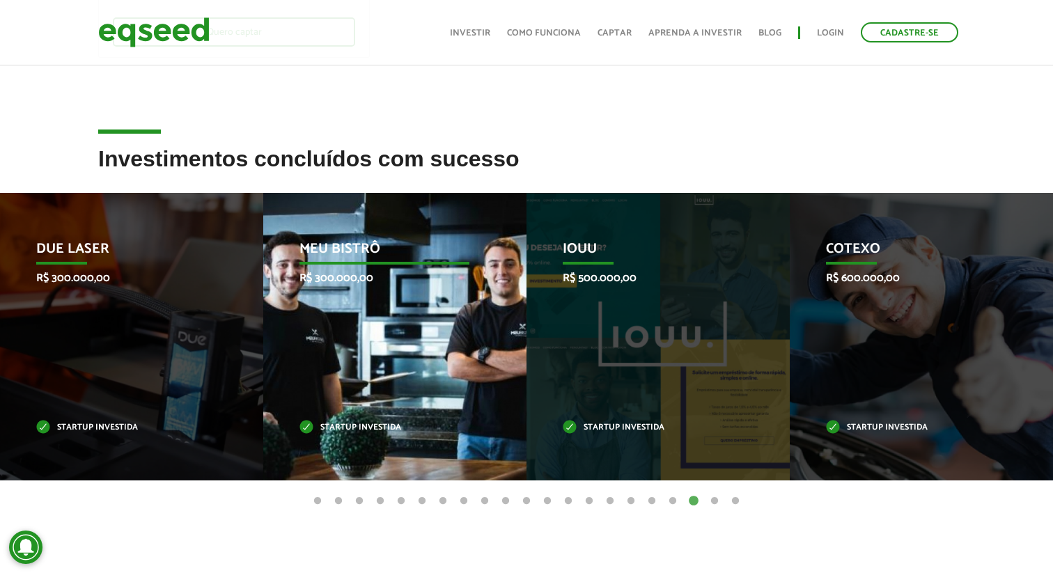 The width and height of the screenshot is (1053, 573). What do you see at coordinates (443, 502) in the screenshot?
I see `button: 7 of 21` at bounding box center [443, 502].